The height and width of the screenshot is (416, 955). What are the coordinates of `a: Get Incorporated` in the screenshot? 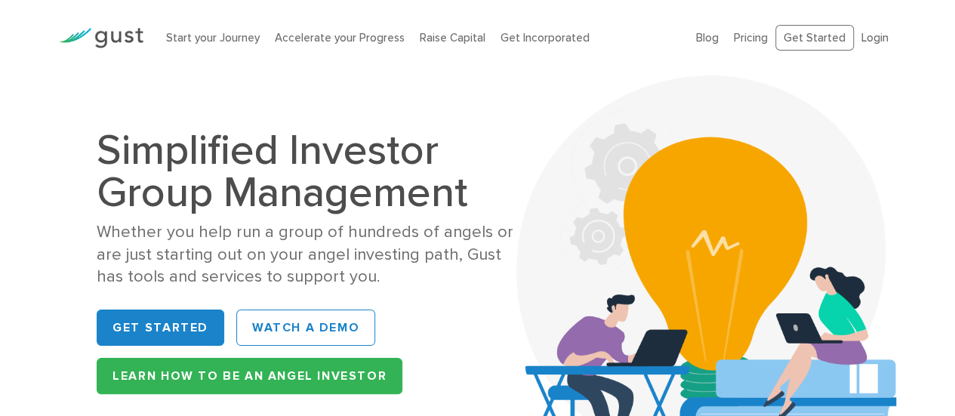 It's located at (545, 38).